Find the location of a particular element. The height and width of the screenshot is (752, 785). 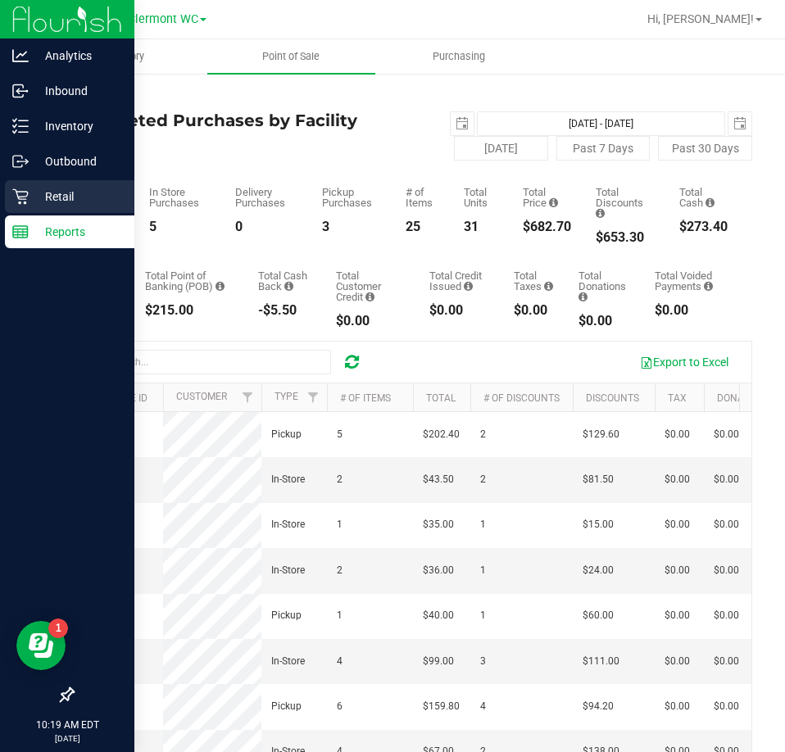

p: Reports is located at coordinates (78, 232).